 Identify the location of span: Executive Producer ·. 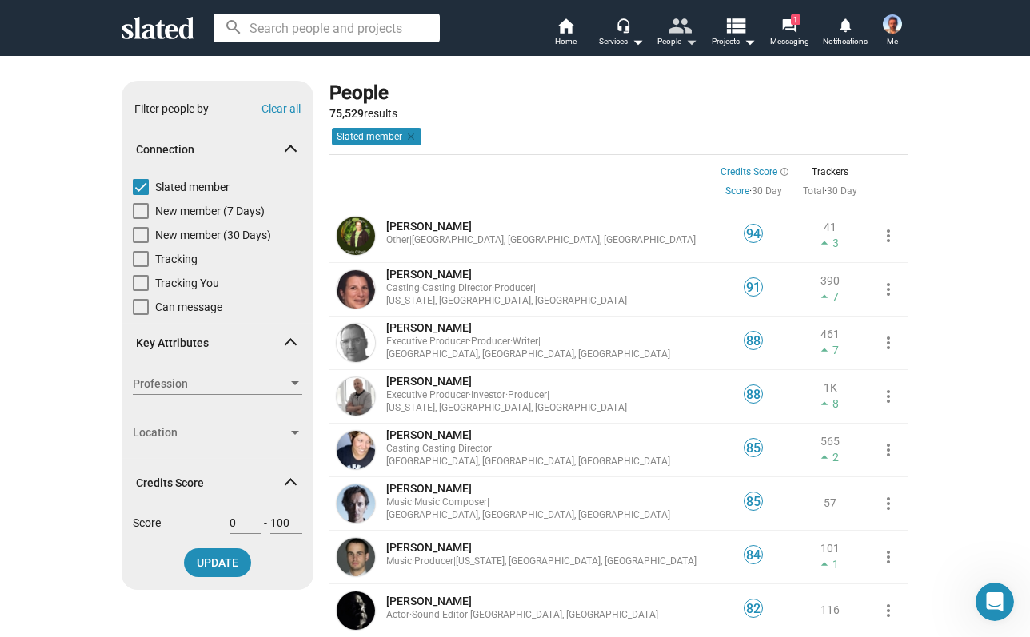
(429, 341).